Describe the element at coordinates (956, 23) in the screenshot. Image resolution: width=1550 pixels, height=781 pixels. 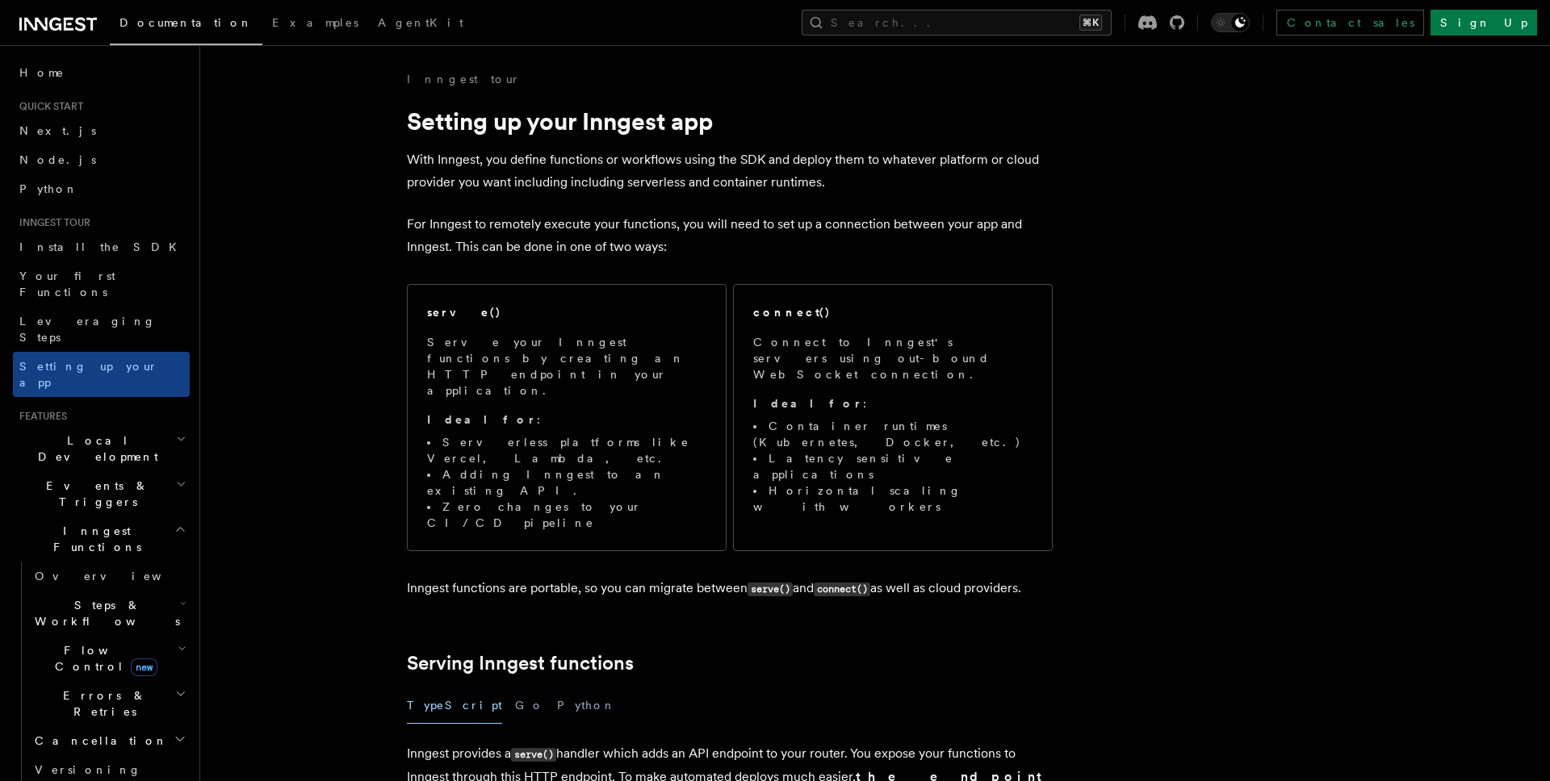
I see `button: Search...⌘K` at that location.